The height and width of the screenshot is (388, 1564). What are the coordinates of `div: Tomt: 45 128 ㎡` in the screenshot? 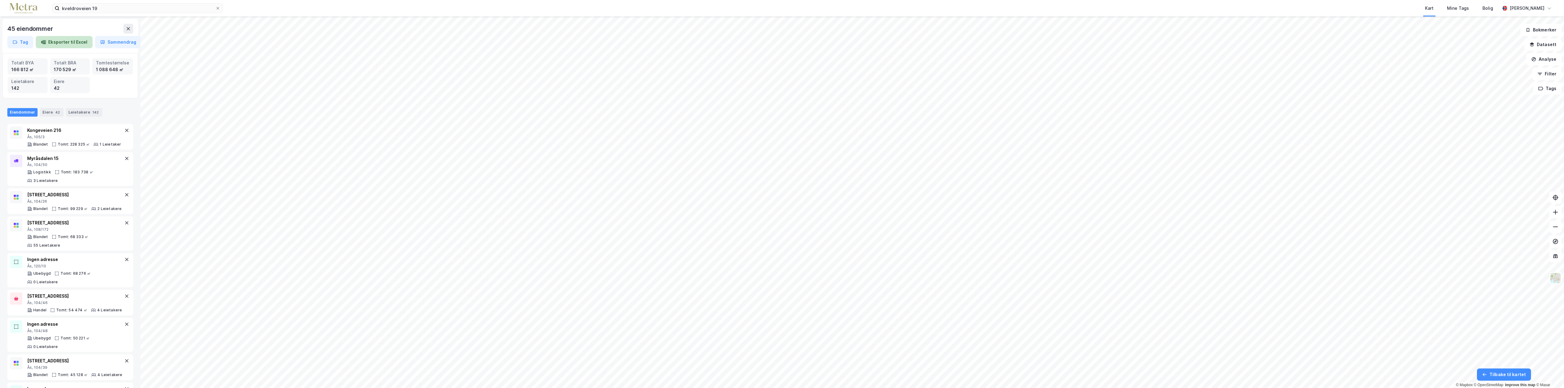 It's located at (73, 375).